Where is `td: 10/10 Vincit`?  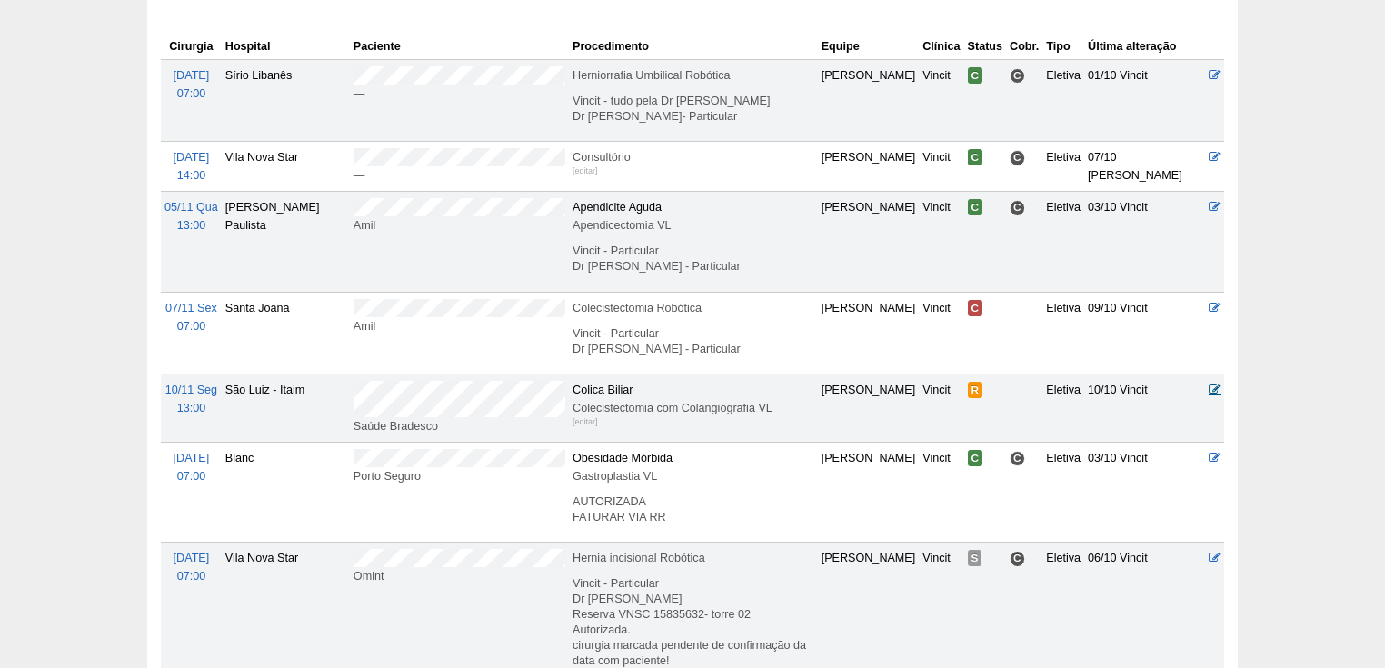 td: 10/10 Vincit is located at coordinates (1144, 407).